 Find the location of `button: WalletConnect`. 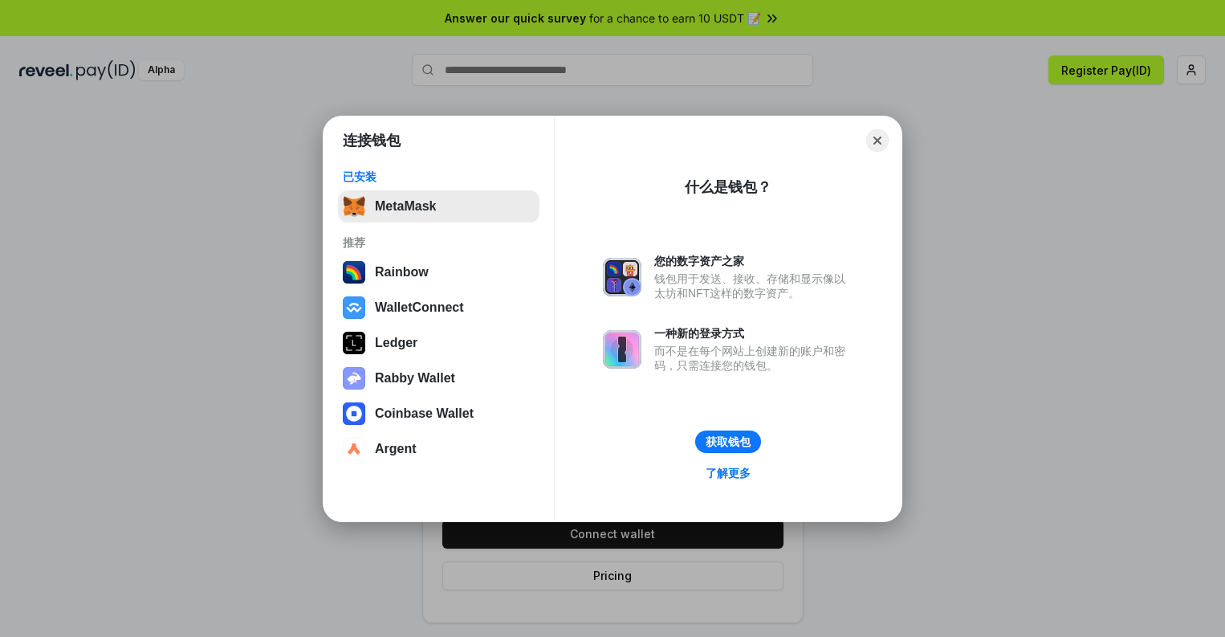

button: WalletConnect is located at coordinates (438, 307).